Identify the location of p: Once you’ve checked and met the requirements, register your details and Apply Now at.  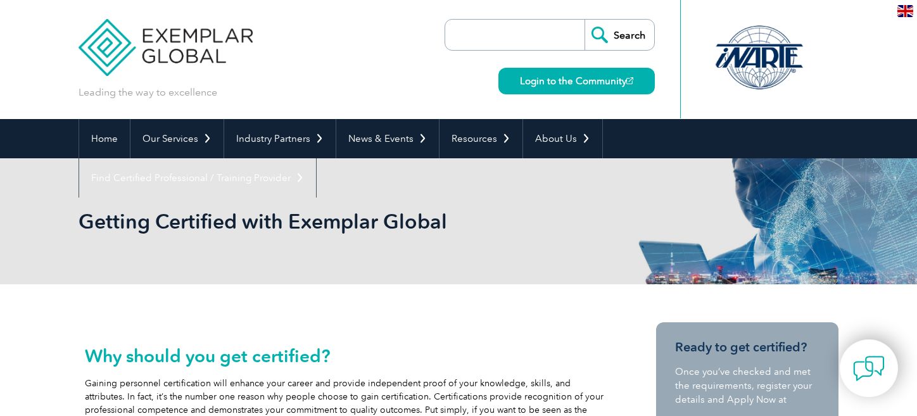
(747, 386).